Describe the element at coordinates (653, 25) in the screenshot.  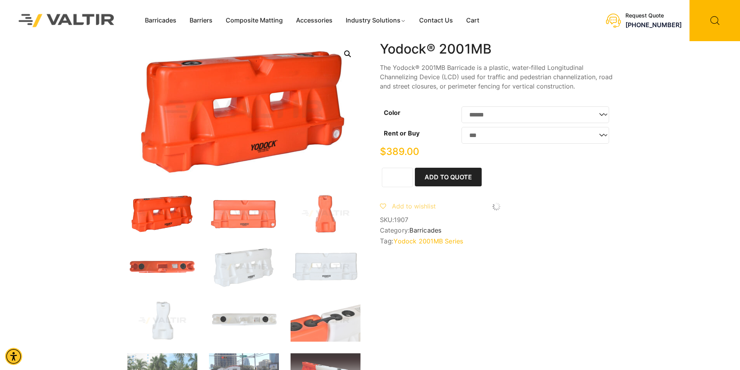
I see `a: call (888) 496-3625` at that location.